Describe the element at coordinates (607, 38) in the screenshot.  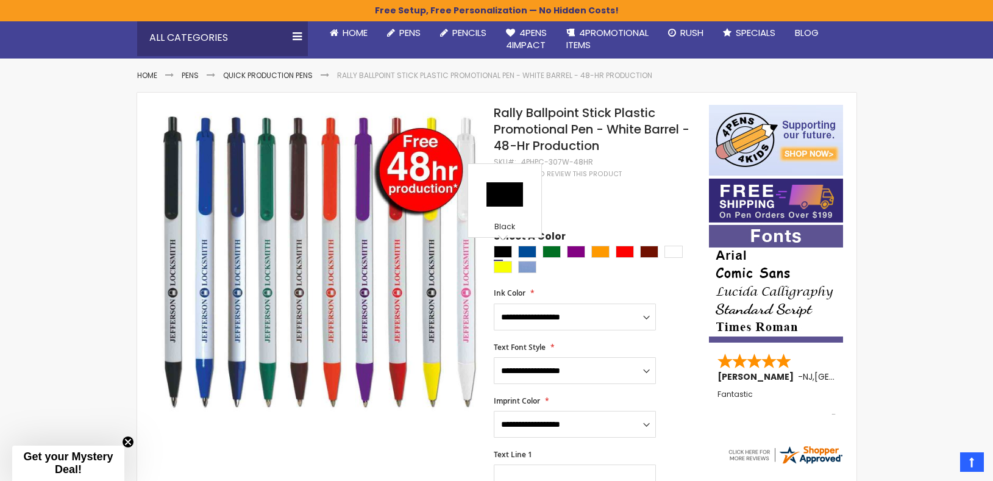
I see `span: 4PROMOTIONAL ITEMS` at that location.